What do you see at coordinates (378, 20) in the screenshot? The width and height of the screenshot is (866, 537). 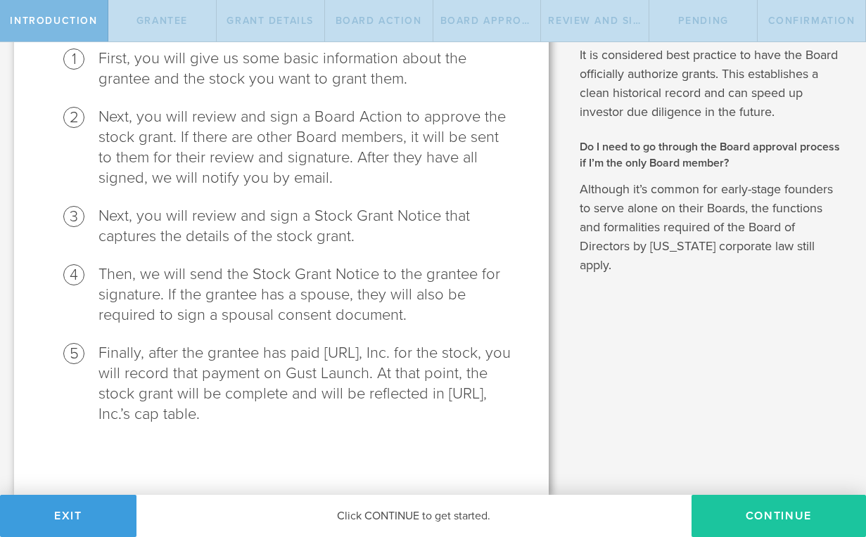 I see `span: Board Action` at bounding box center [378, 20].